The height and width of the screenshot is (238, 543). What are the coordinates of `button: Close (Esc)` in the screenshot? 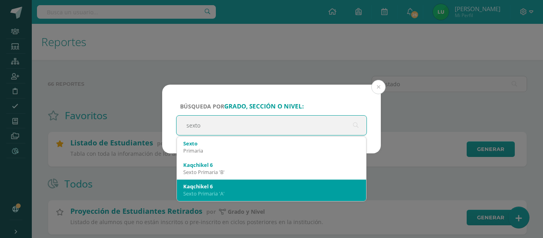 It's located at (378, 87).